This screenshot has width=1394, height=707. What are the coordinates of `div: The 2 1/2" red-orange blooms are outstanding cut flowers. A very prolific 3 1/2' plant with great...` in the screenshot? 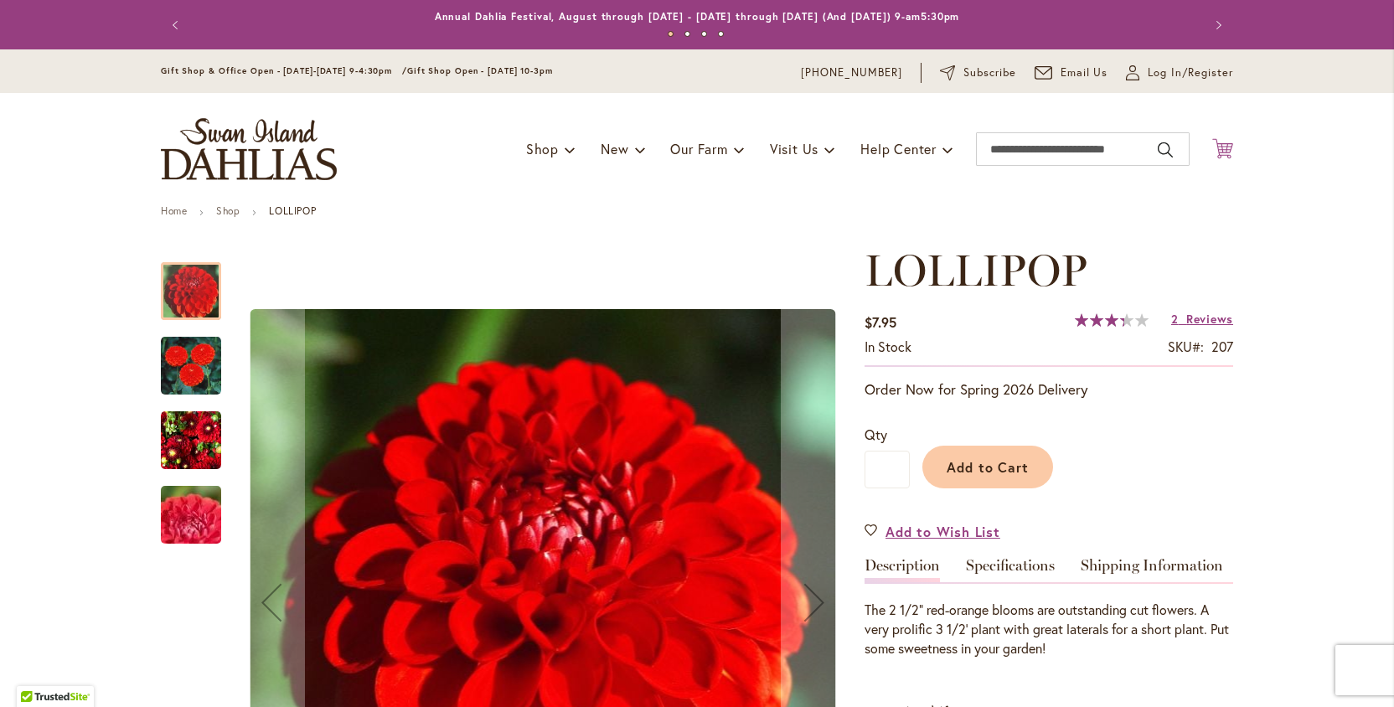 It's located at (1049, 629).